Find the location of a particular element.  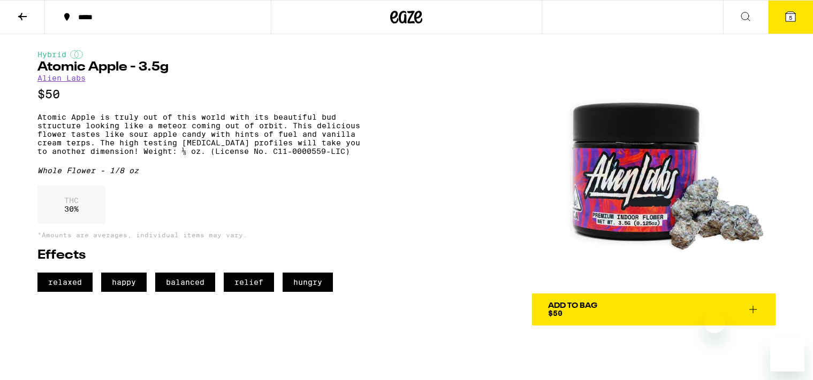

span: 5 is located at coordinates (790, 18).